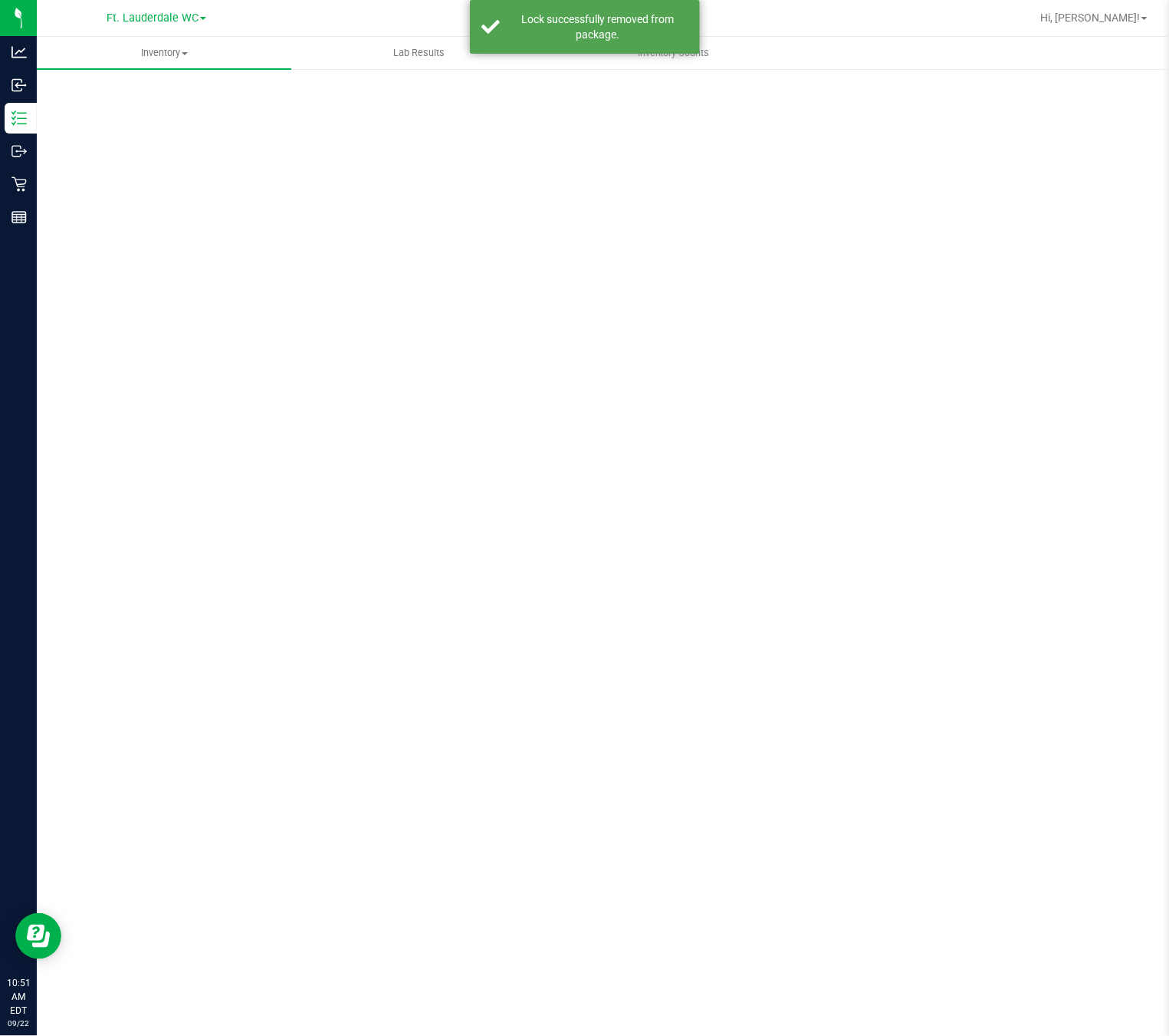  I want to click on p: 10:51 AM EDT, so click(18, 997).